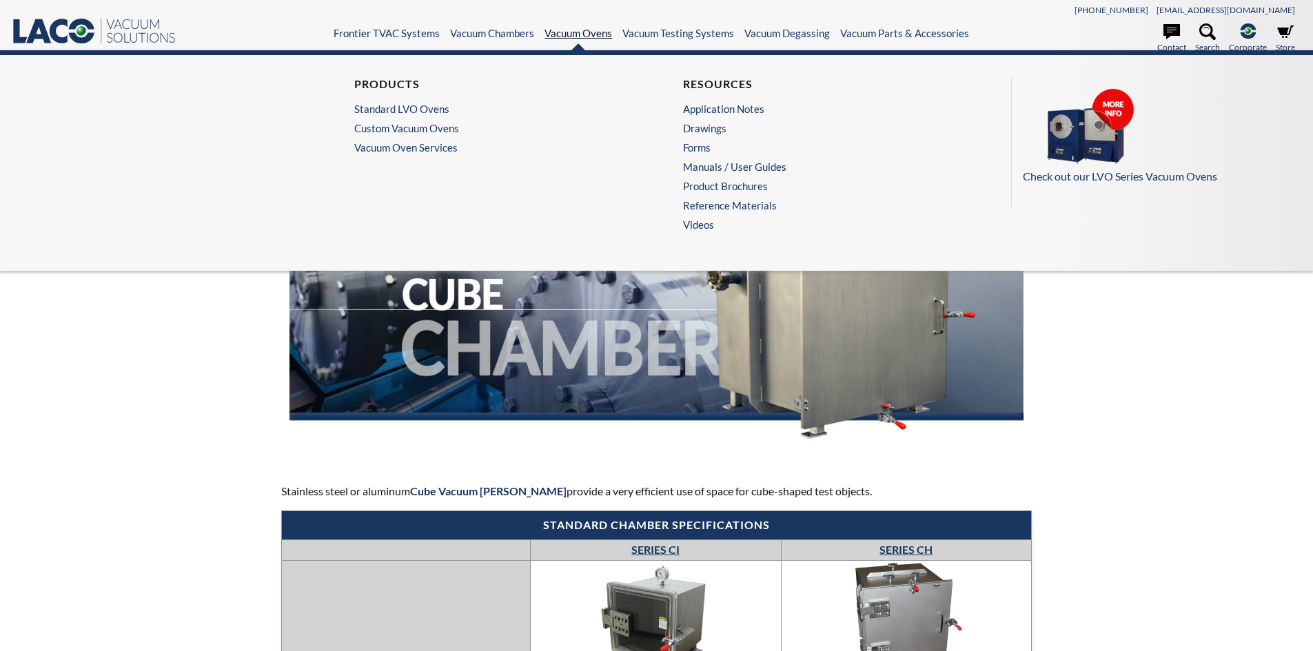 This screenshot has height=651, width=1313. Describe the element at coordinates (489, 128) in the screenshot. I see `a: Custom Vacuum Ovens` at that location.